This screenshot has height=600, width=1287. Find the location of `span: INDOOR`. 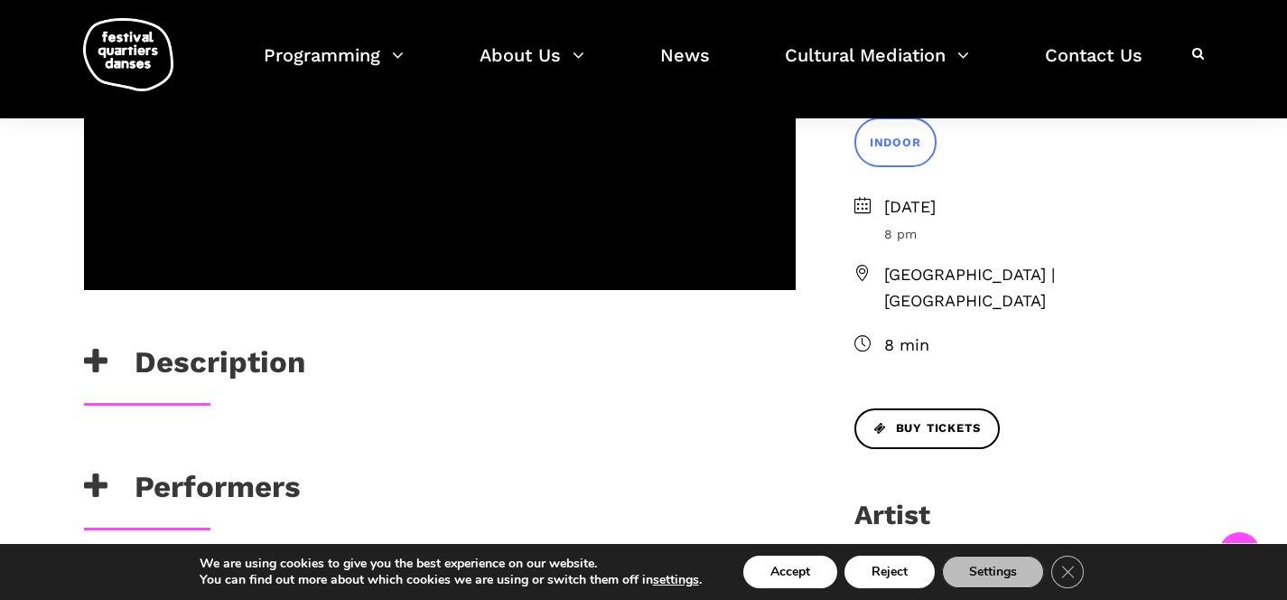

span: INDOOR is located at coordinates (895, 143).